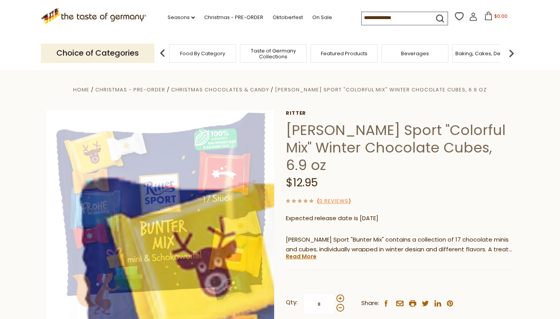  Describe the element at coordinates (163, 53) in the screenshot. I see `img: previous arrow` at that location.